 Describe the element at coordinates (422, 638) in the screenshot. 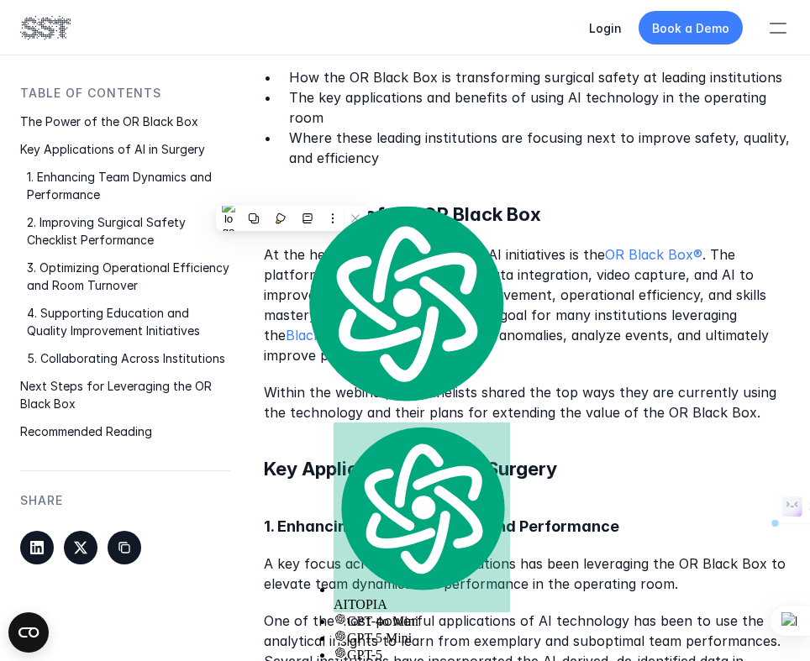

I see `div: GPT-5 Mini` at that location.